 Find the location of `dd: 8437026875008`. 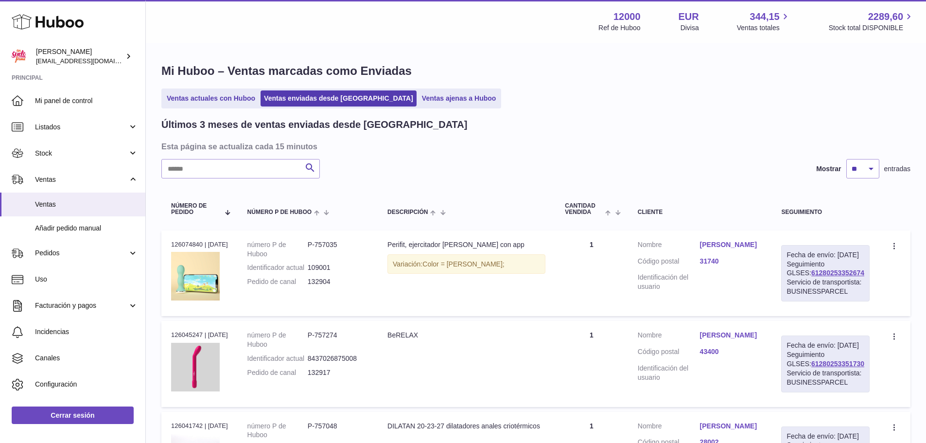

dd: 8437026875008 is located at coordinates (338, 358).